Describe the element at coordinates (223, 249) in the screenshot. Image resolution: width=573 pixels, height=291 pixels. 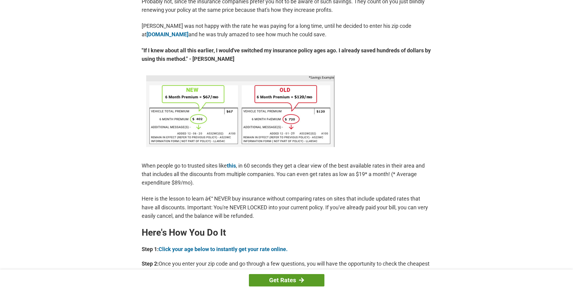
I see `a: Click your age below to instantly get your rate online.` at that location.